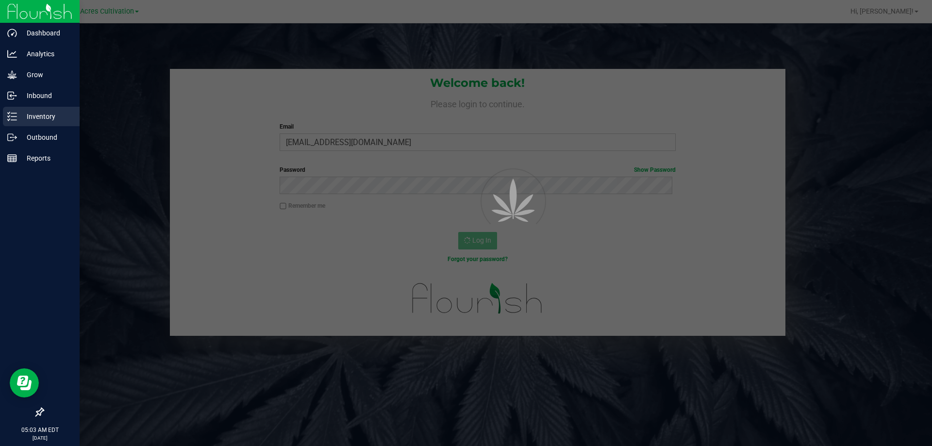  What do you see at coordinates (12, 54) in the screenshot?
I see `inline-svg: Analytics` at bounding box center [12, 54].